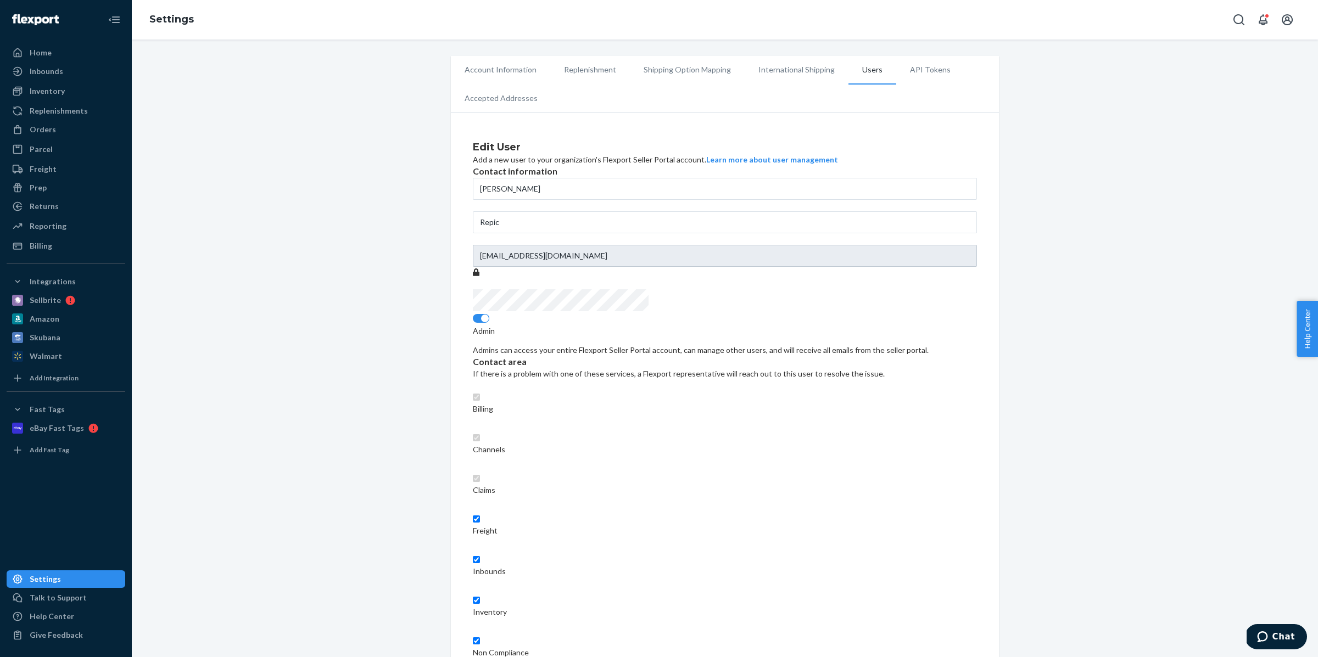  Describe the element at coordinates (725, 147) in the screenshot. I see `h4: Edit User` at that location.